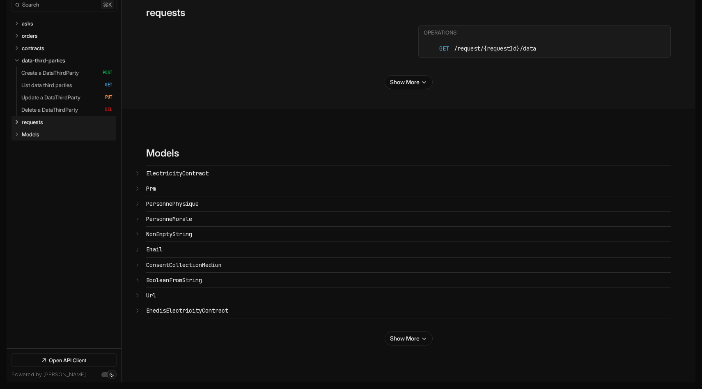 The image size is (702, 389). I want to click on span: PUT, so click(104, 97).